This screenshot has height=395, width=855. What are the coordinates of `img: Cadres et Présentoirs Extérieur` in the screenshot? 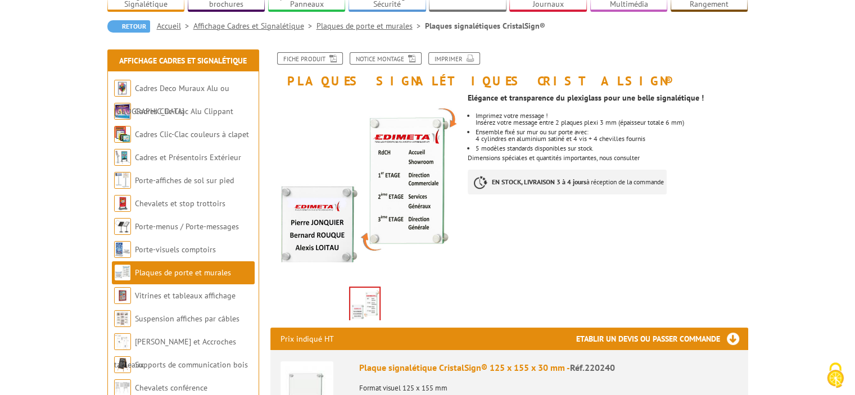 It's located at (123, 157).